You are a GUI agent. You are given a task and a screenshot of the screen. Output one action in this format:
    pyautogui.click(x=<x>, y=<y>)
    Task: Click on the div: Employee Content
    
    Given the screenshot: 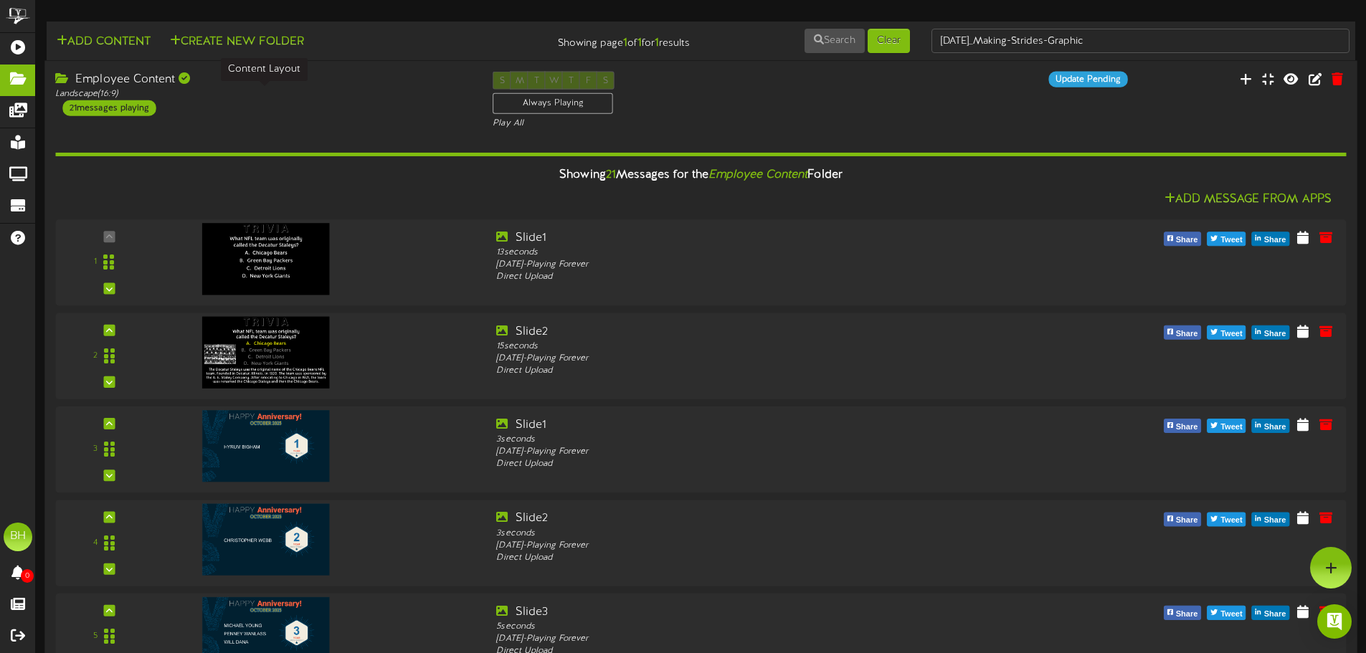 What is the action you would take?
    pyautogui.click(x=263, y=80)
    